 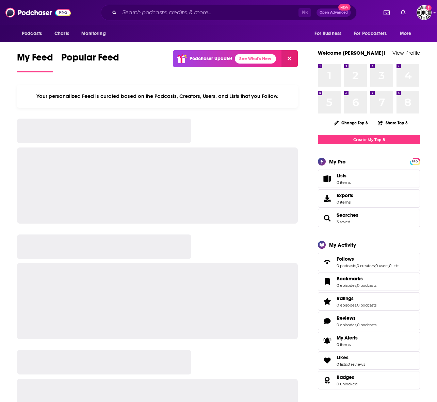 I want to click on span: My Feed, so click(x=35, y=60).